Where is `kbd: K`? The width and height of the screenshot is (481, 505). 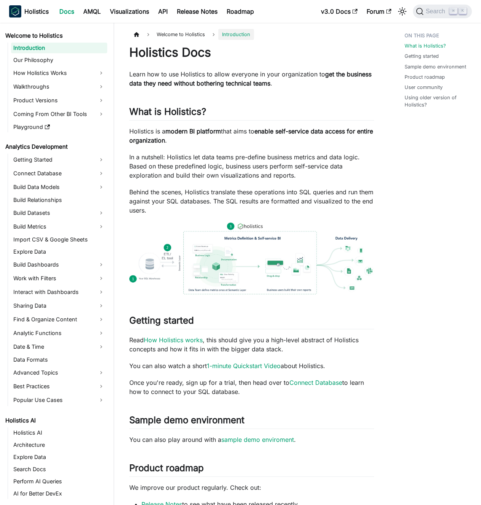
kbd: K is located at coordinates (463, 11).